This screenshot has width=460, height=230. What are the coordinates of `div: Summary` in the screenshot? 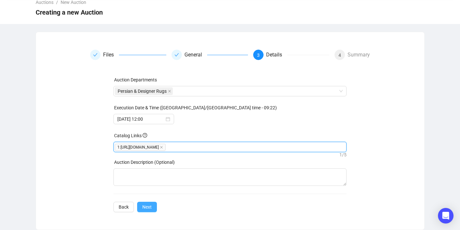 It's located at (358, 55).